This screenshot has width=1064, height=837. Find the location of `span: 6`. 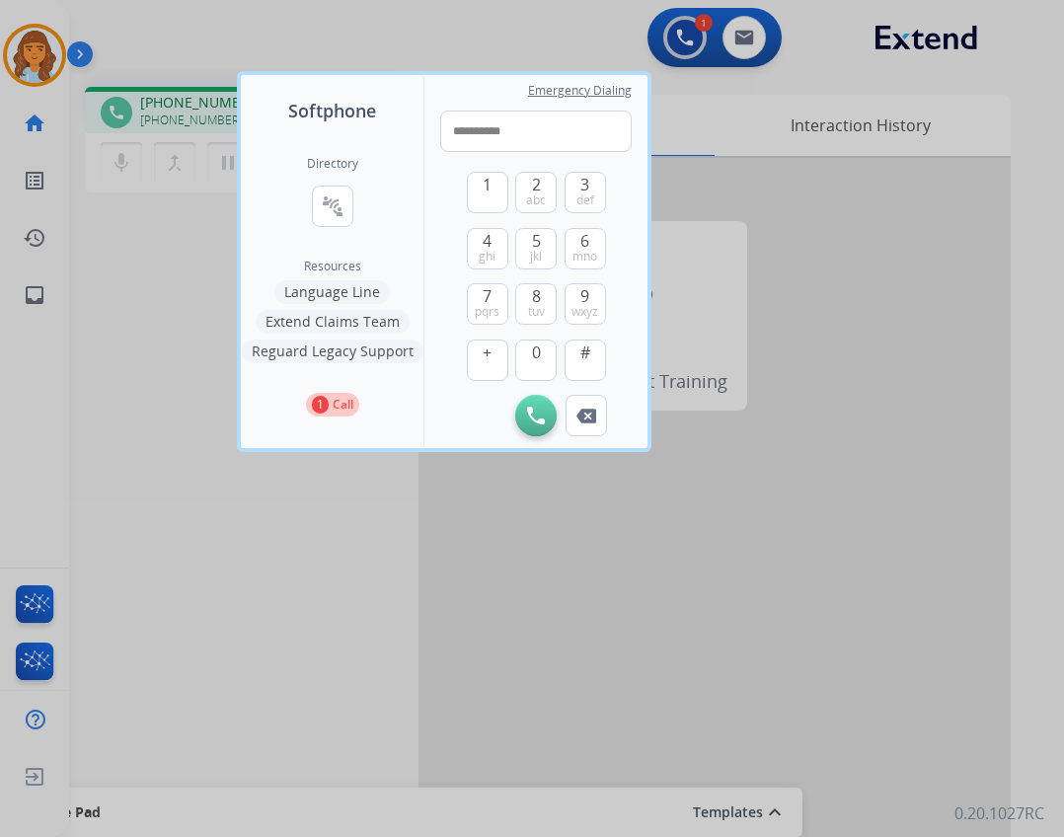

span: 6 is located at coordinates (584, 241).